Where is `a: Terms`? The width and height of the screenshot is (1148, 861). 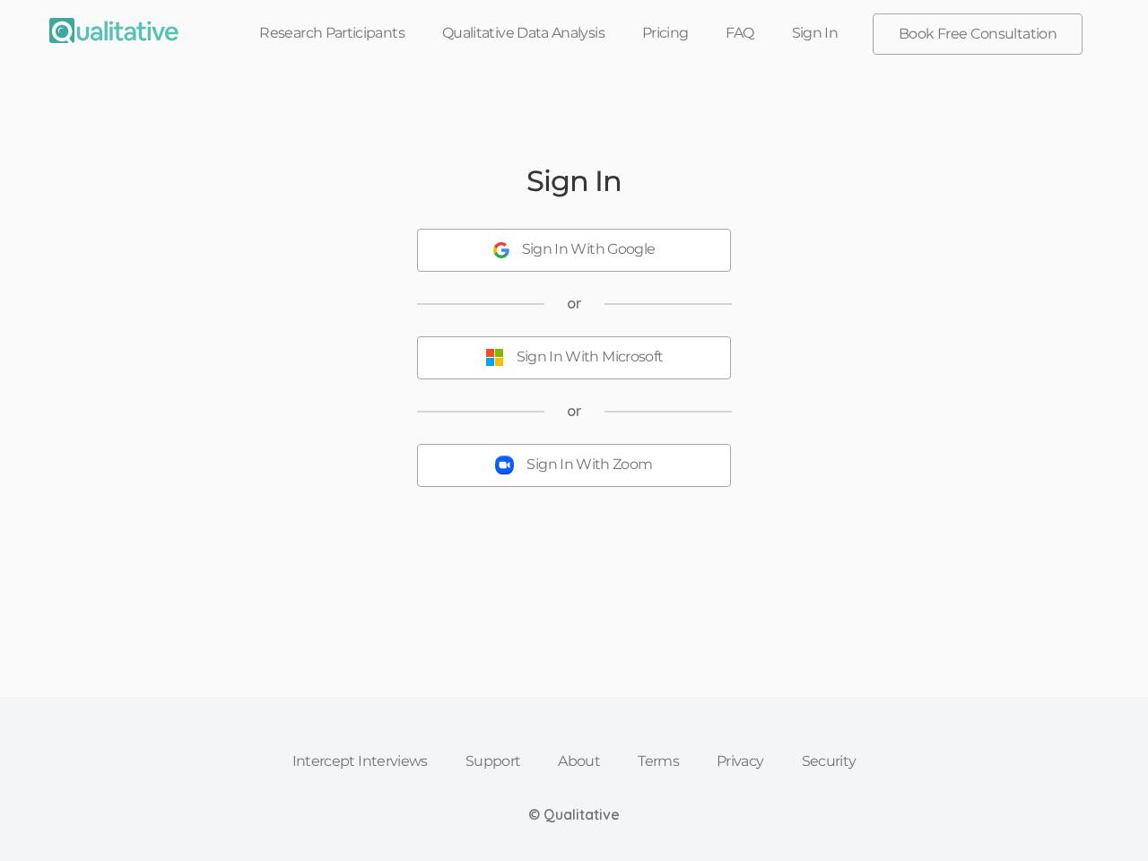
a: Terms is located at coordinates (658, 761).